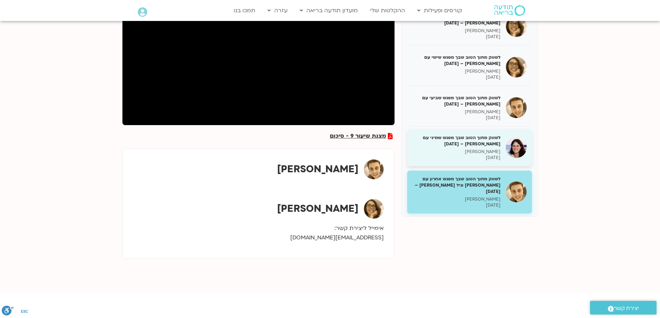 The height and width of the screenshot is (318, 660). I want to click on span: יצירת קשר, so click(626, 308).